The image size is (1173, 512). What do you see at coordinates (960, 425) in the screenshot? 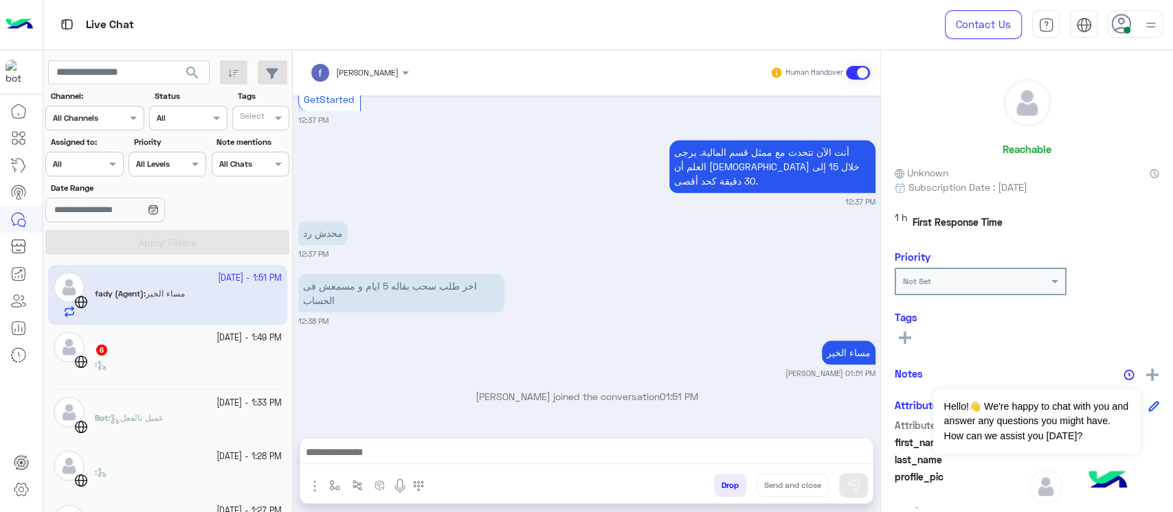
I see `span: Attribute Name` at bounding box center [960, 425].